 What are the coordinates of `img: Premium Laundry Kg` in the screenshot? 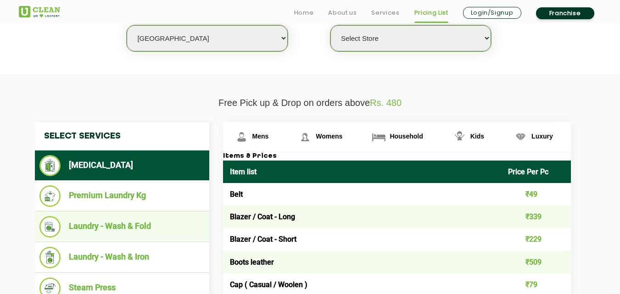 It's located at (50, 196).